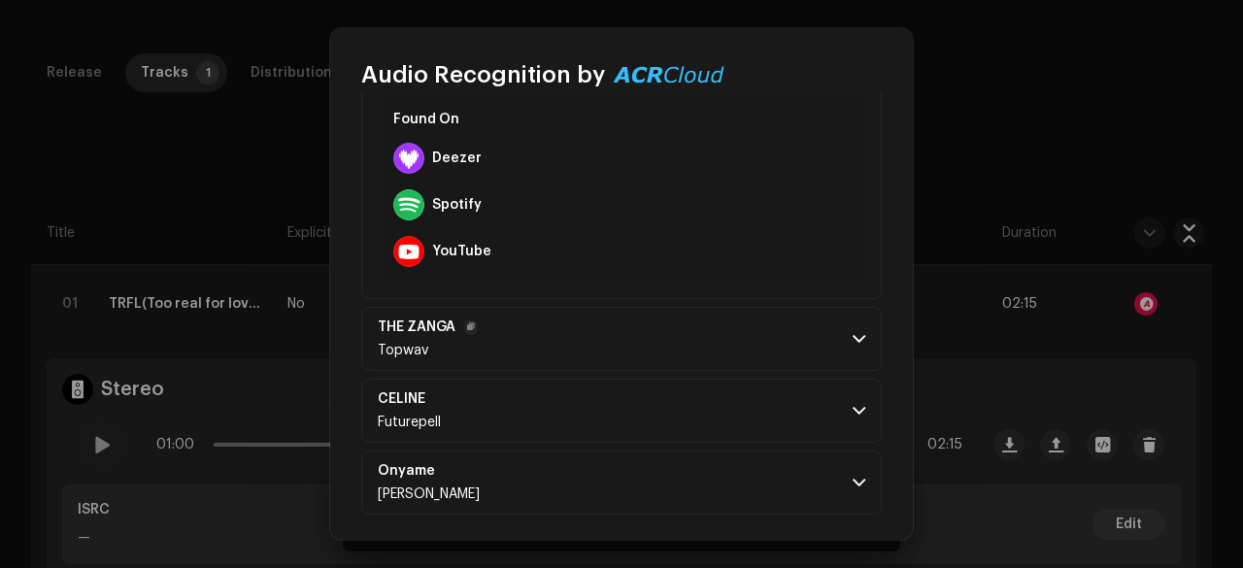  Describe the element at coordinates (428, 494) in the screenshot. I see `span: Lord Swanky` at that location.